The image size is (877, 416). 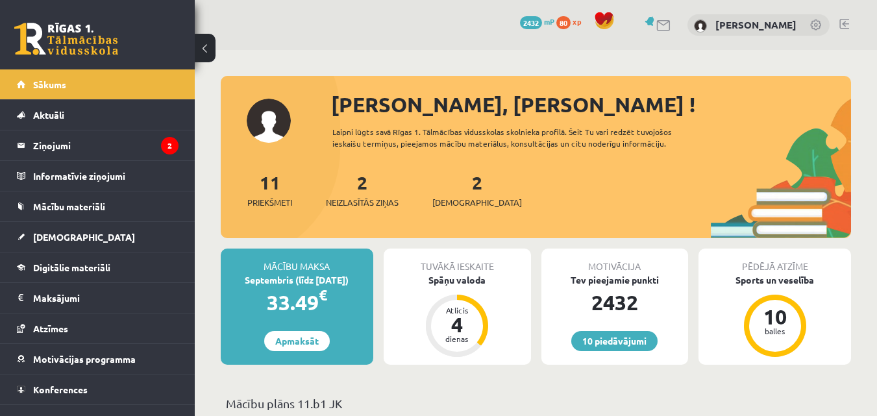 What do you see at coordinates (66, 39) in the screenshot?
I see `a: Rīgas 1. Tālmācības vidusskola` at bounding box center [66, 39].